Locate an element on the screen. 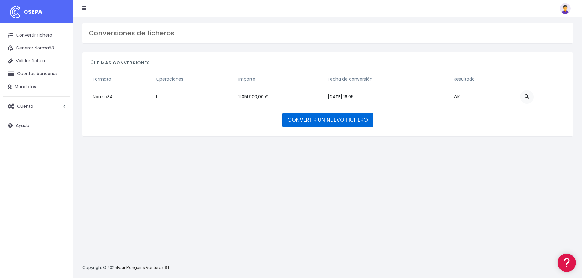 Image resolution: width=582 pixels, height=278 pixels. td: 1 is located at coordinates (195, 97).